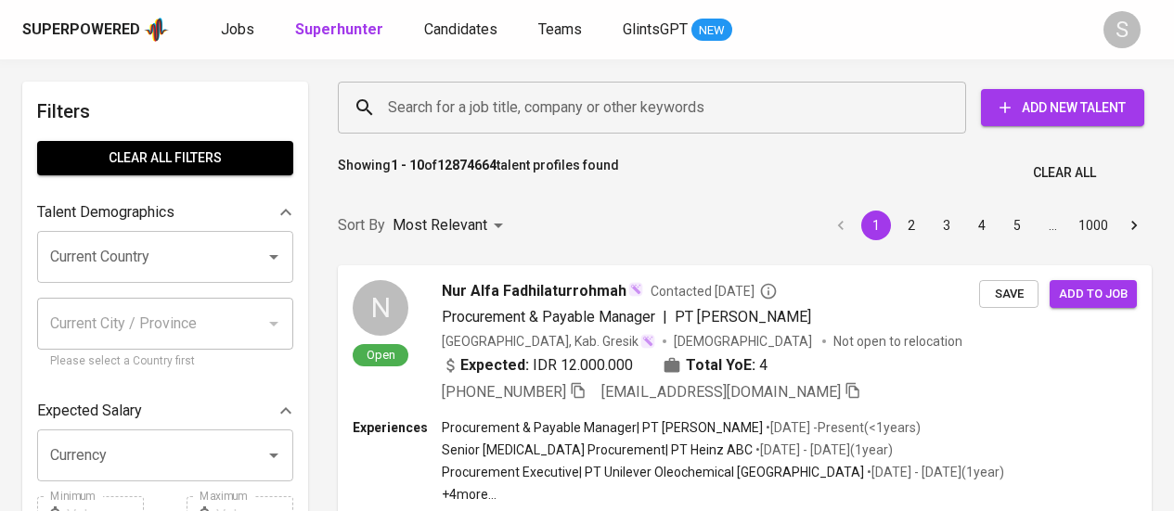  I want to click on div: Most Relevant, so click(451, 225).